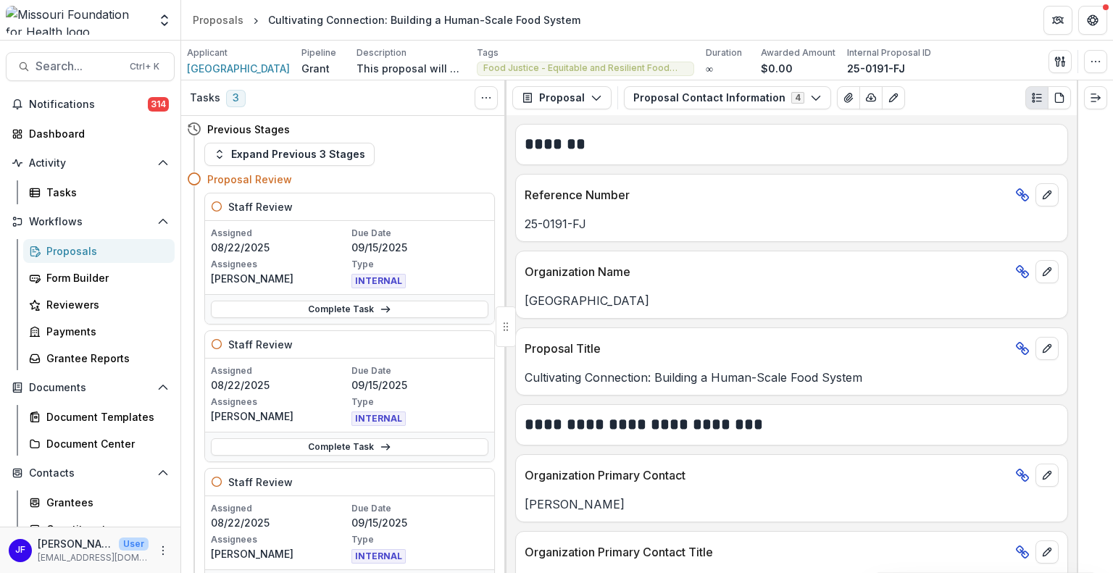 Image resolution: width=1113 pixels, height=573 pixels. Describe the element at coordinates (486, 98) in the screenshot. I see `button: Toggle View Cancelled Tasks` at that location.